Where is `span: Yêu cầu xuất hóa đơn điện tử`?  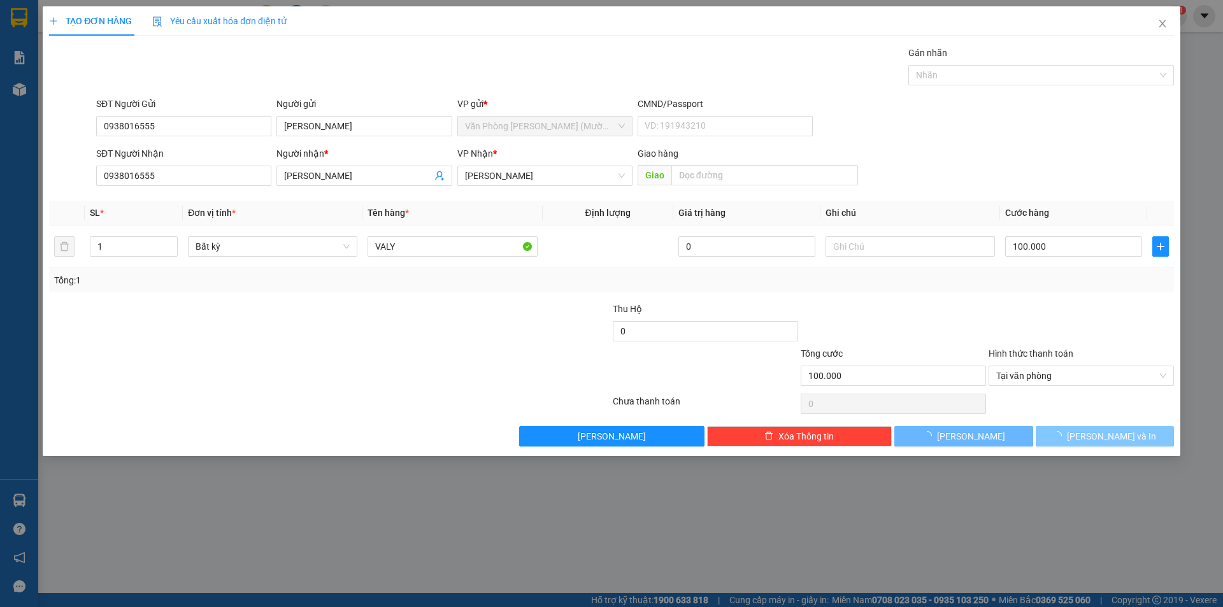 span: Yêu cầu xuất hóa đơn điện tử is located at coordinates (219, 21).